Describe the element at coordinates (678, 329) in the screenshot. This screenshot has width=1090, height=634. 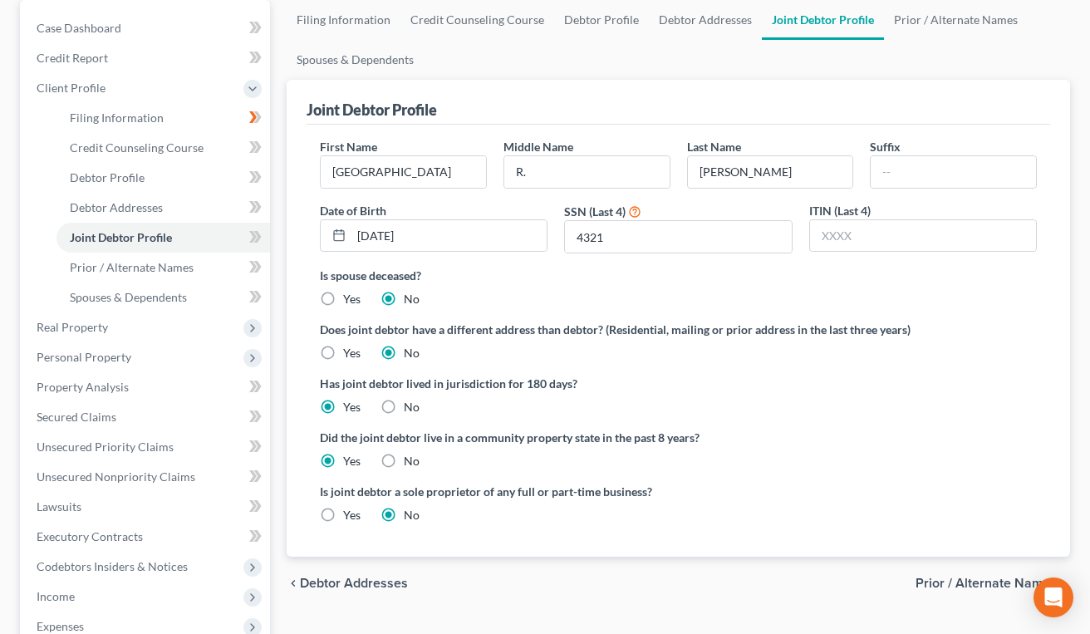
I see `label: Does joint debtor have a different address than debtor? (Residential, mailing or prior address in...` at that location.